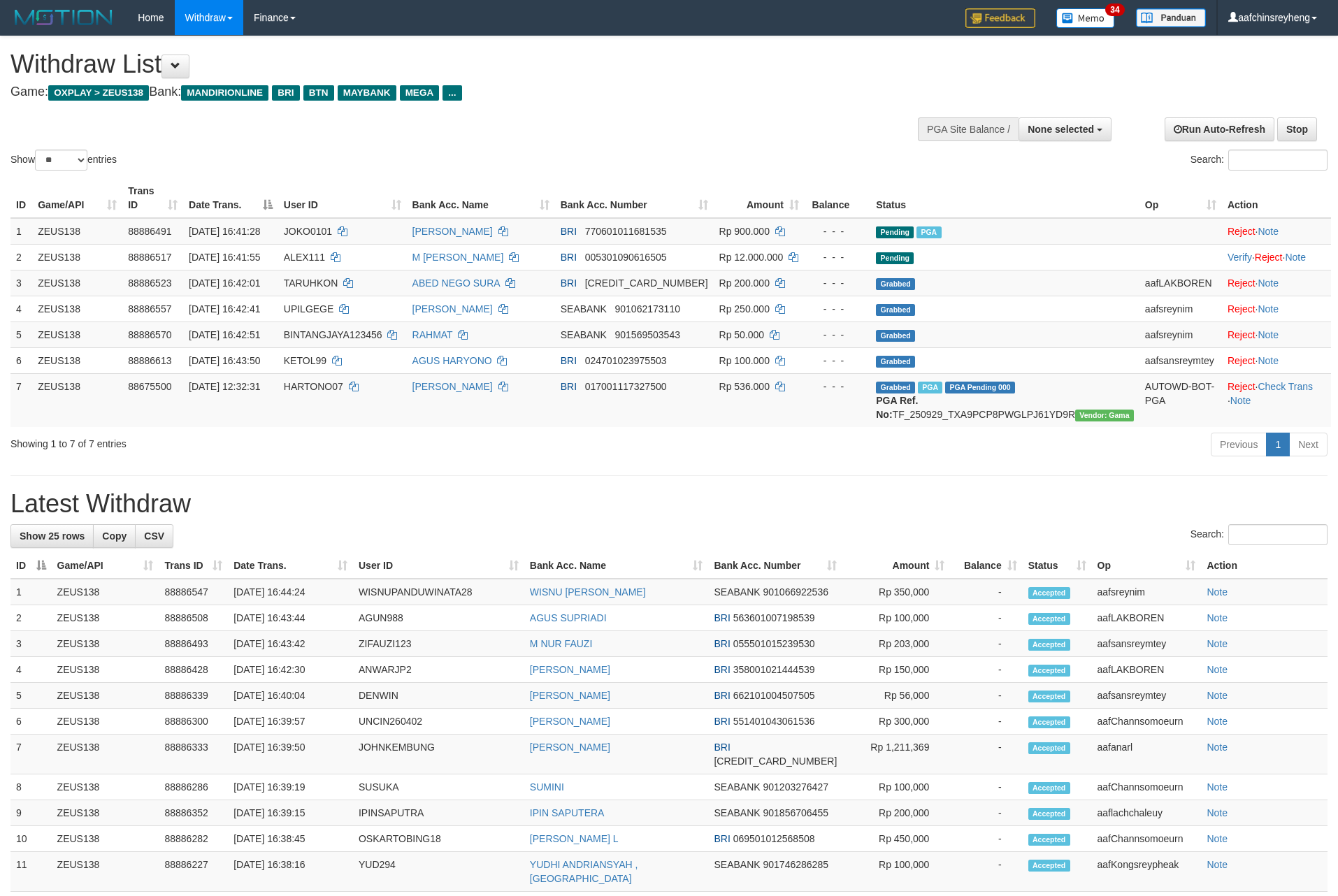 The image size is (1338, 896). Describe the element at coordinates (1171, 18) in the screenshot. I see `img: panduan.png` at that location.